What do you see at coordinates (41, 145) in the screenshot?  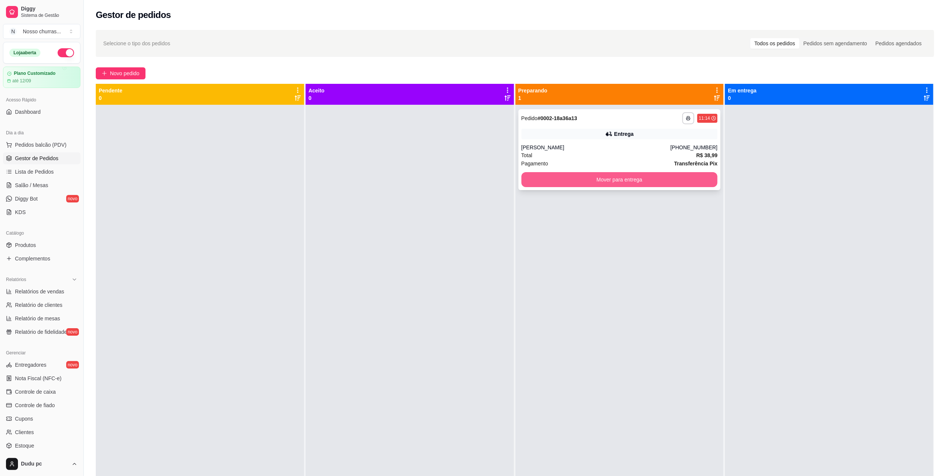 I see `span: Pedidos balcão (PDV)` at bounding box center [41, 145].